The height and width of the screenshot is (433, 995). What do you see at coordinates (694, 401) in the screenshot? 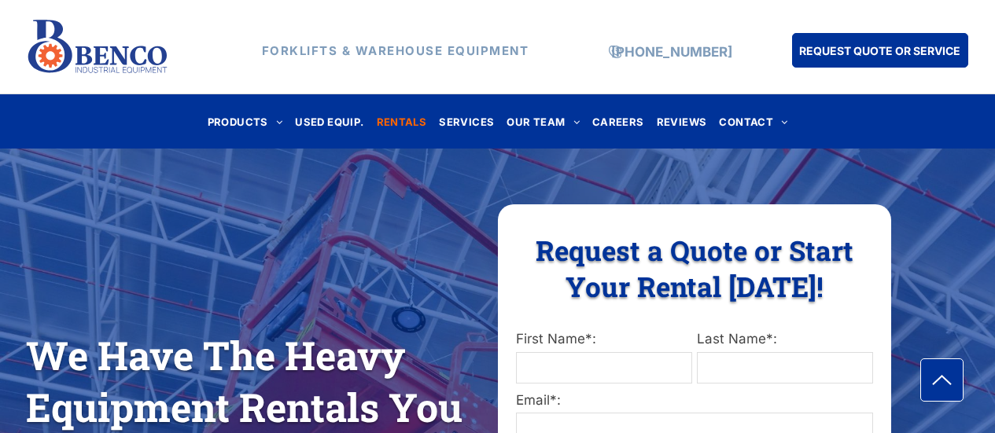
I see `label: Email*:` at bounding box center [694, 401].